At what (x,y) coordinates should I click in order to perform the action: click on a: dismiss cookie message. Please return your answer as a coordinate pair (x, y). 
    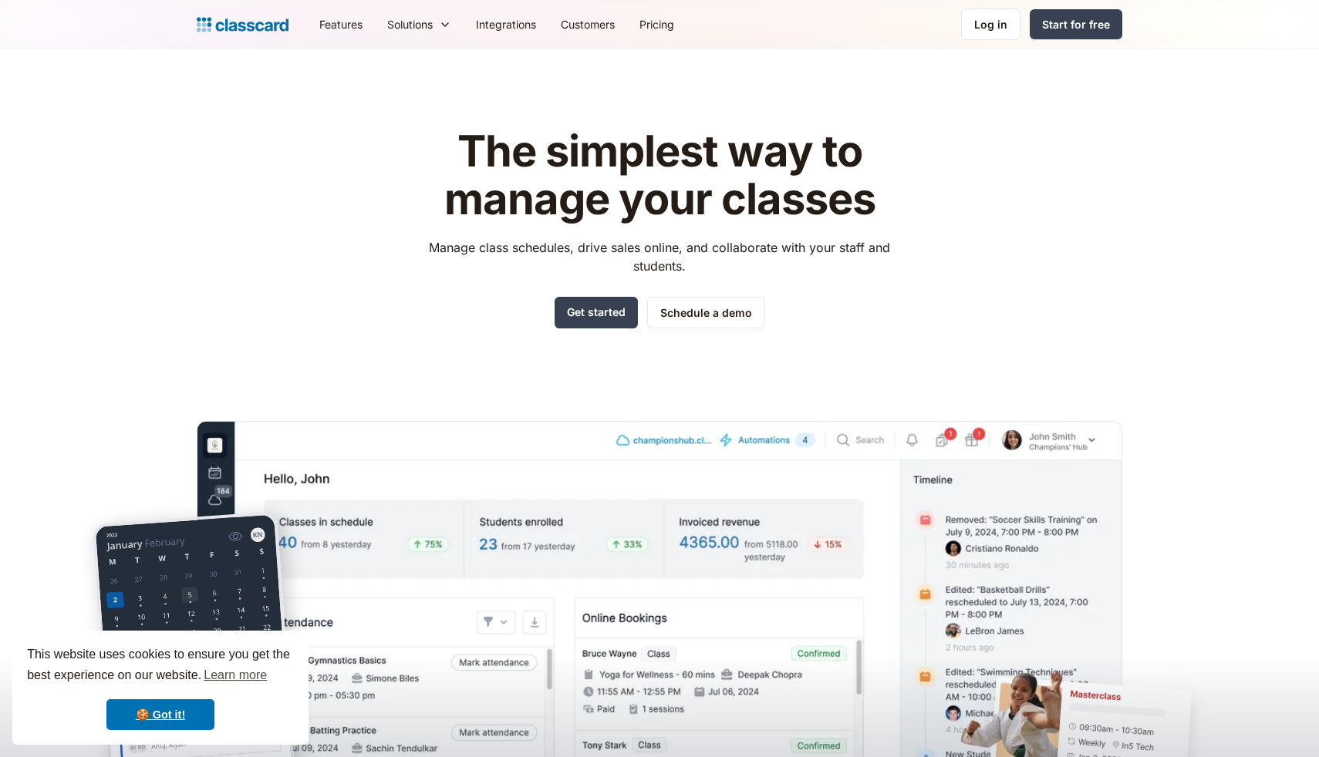
    Looking at the image, I should click on (160, 715).